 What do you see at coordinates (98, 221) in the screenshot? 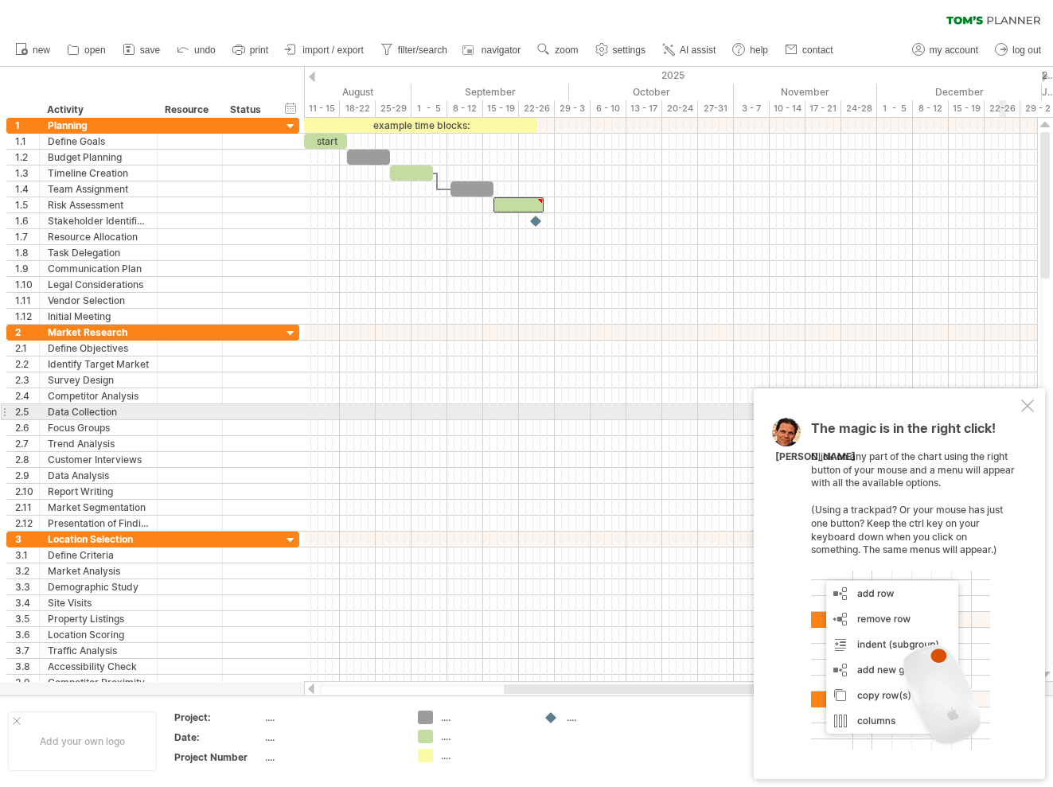
I see `div: Stakeholder Identification` at bounding box center [98, 221].